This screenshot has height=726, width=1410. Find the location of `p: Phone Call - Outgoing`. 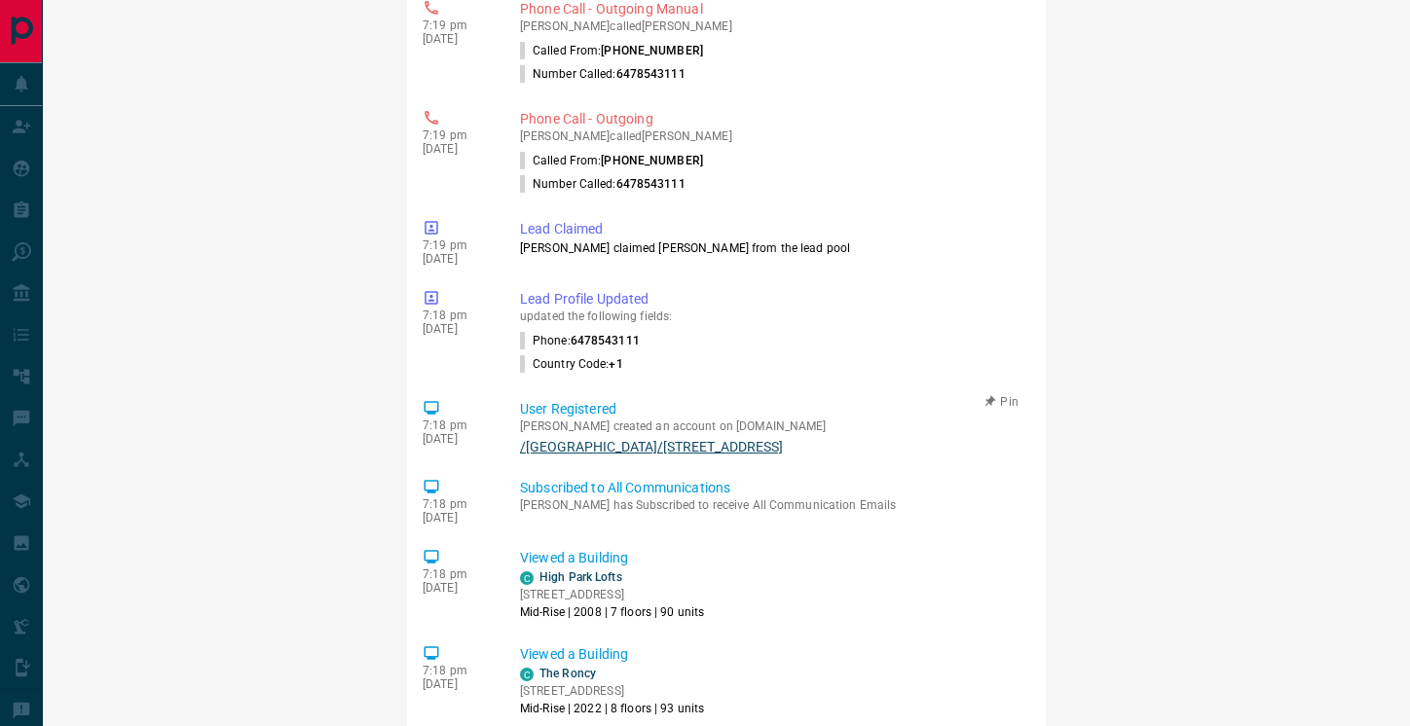

p: Phone Call - Outgoing is located at coordinates (771, 119).